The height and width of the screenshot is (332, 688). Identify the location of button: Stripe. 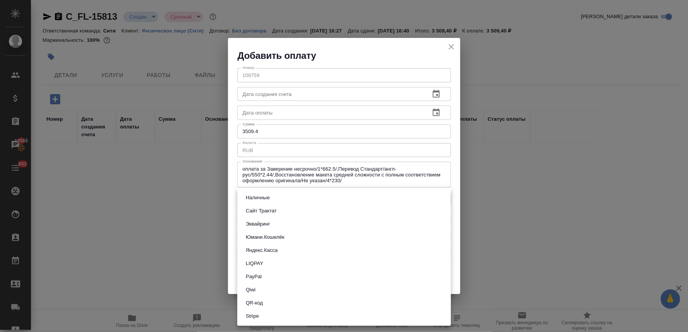
(253, 316).